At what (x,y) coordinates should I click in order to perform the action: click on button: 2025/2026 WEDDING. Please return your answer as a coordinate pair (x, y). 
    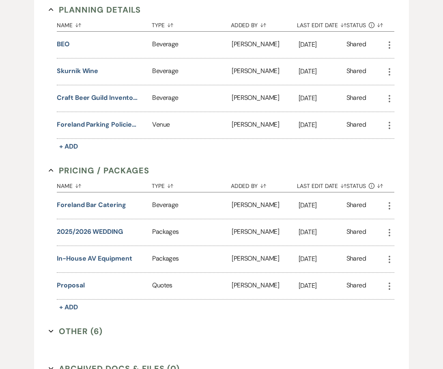
    Looking at the image, I should click on (90, 232).